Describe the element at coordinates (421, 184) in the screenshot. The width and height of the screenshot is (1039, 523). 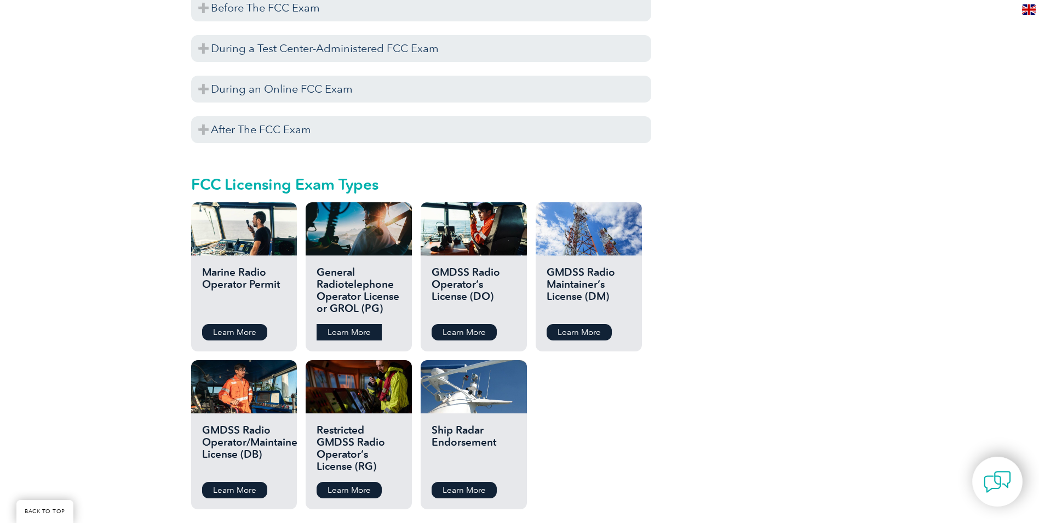
I see `h2: FCC Licensing Exam Types` at that location.